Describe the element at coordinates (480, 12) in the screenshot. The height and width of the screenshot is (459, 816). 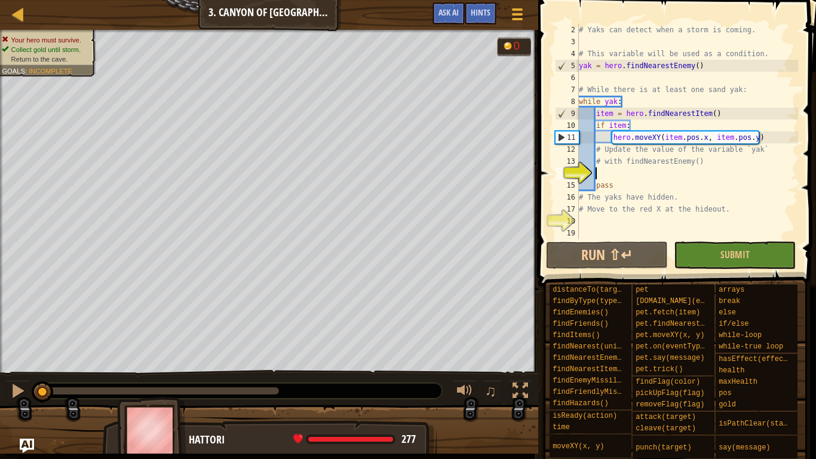
I see `span: Hints` at that location.